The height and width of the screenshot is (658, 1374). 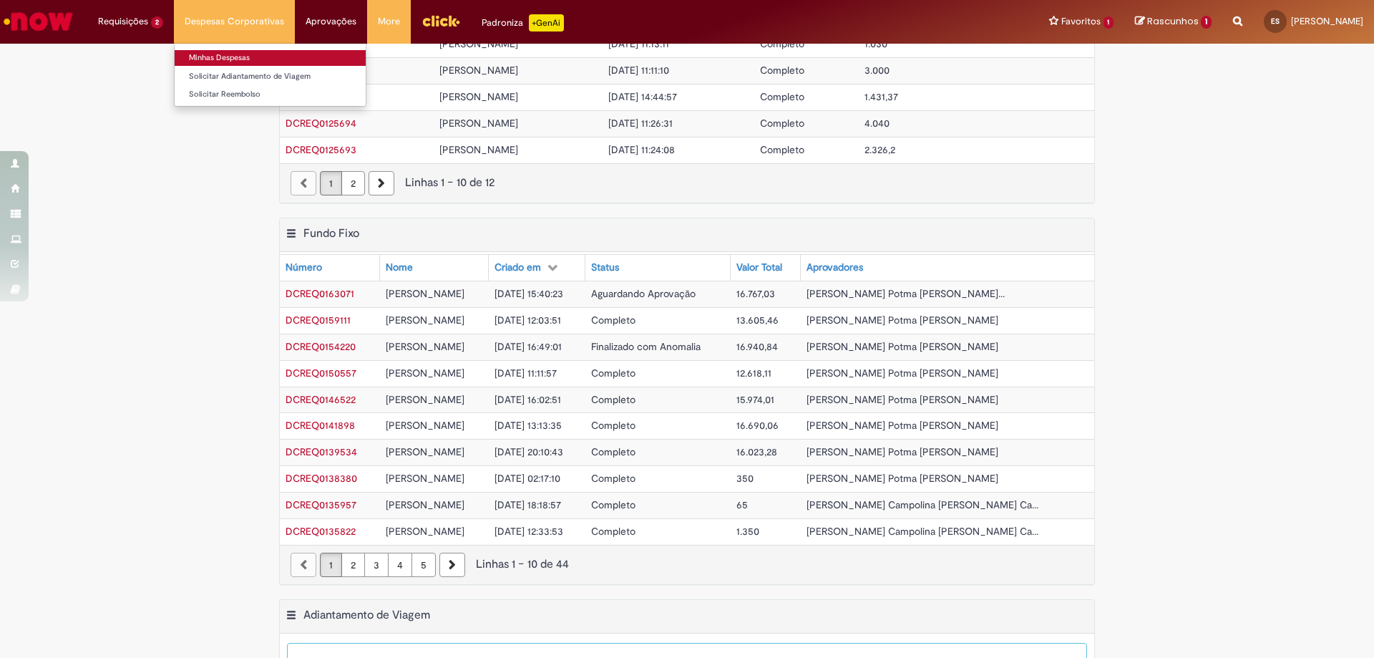 What do you see at coordinates (320, 294) in the screenshot?
I see `span: DCREQ0163071` at bounding box center [320, 294].